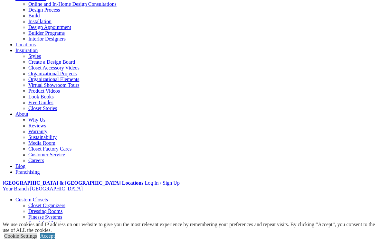  I want to click on a: Interior Designers, so click(47, 39).